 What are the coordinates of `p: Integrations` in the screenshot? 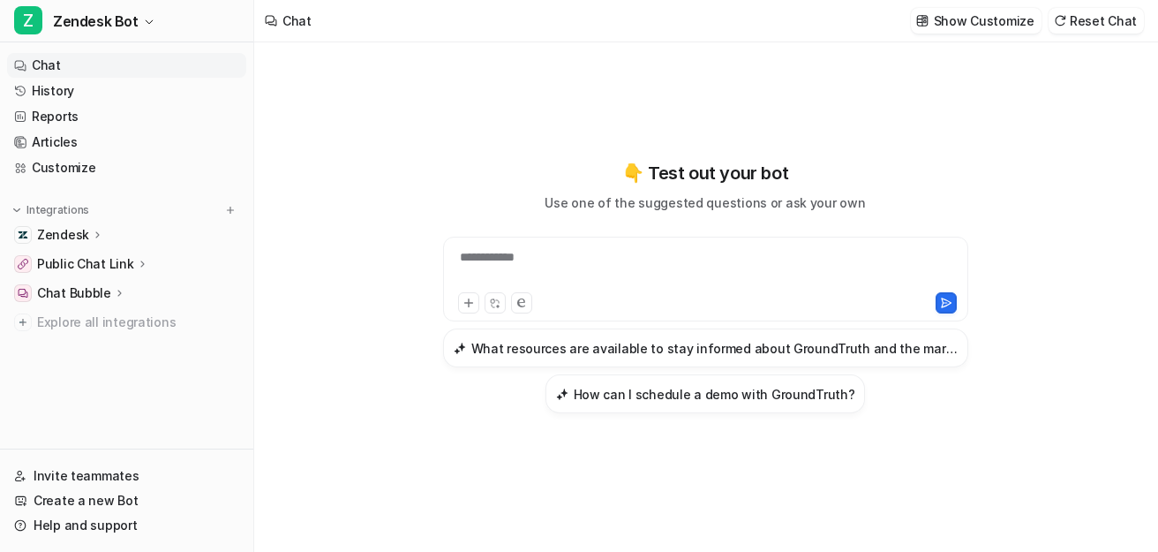 It's located at (57, 210).